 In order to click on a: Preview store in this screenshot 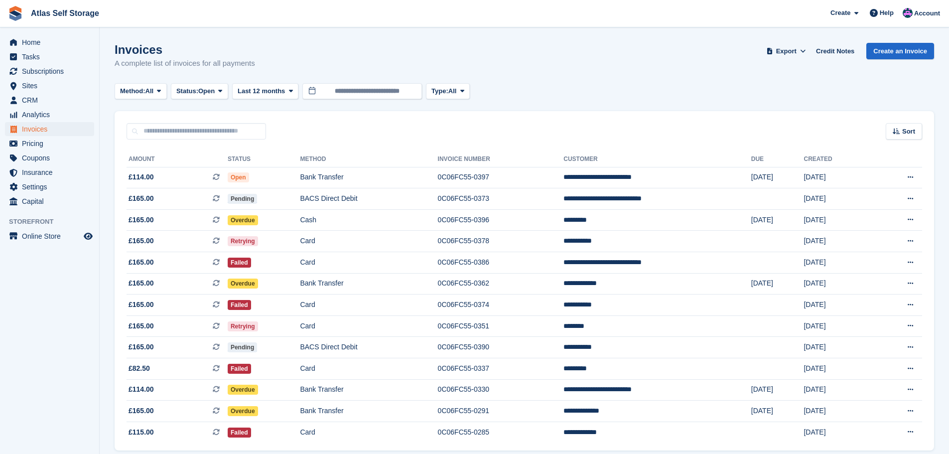, I will do `click(88, 236)`.